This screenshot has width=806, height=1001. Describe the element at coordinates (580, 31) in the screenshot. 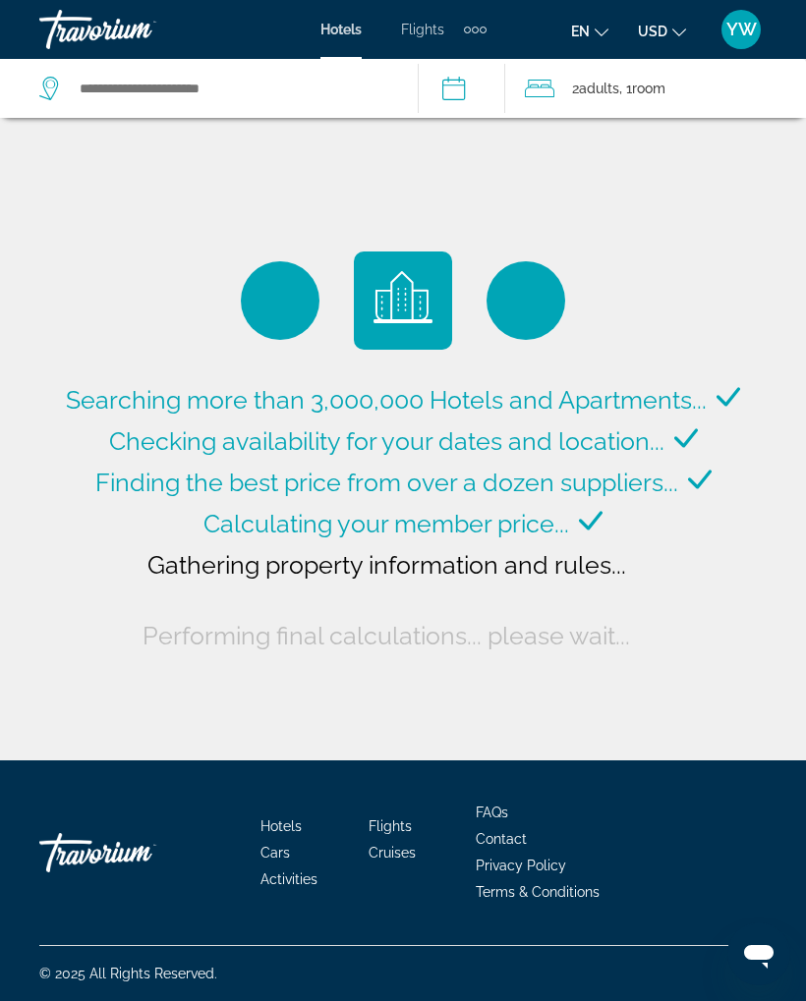

I see `span: en` at that location.